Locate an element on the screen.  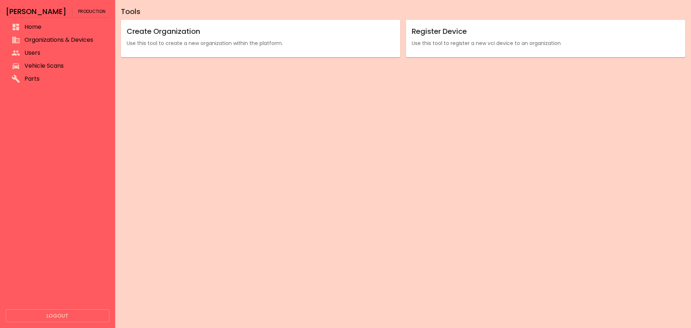
h6: Register Device is located at coordinates (546, 31).